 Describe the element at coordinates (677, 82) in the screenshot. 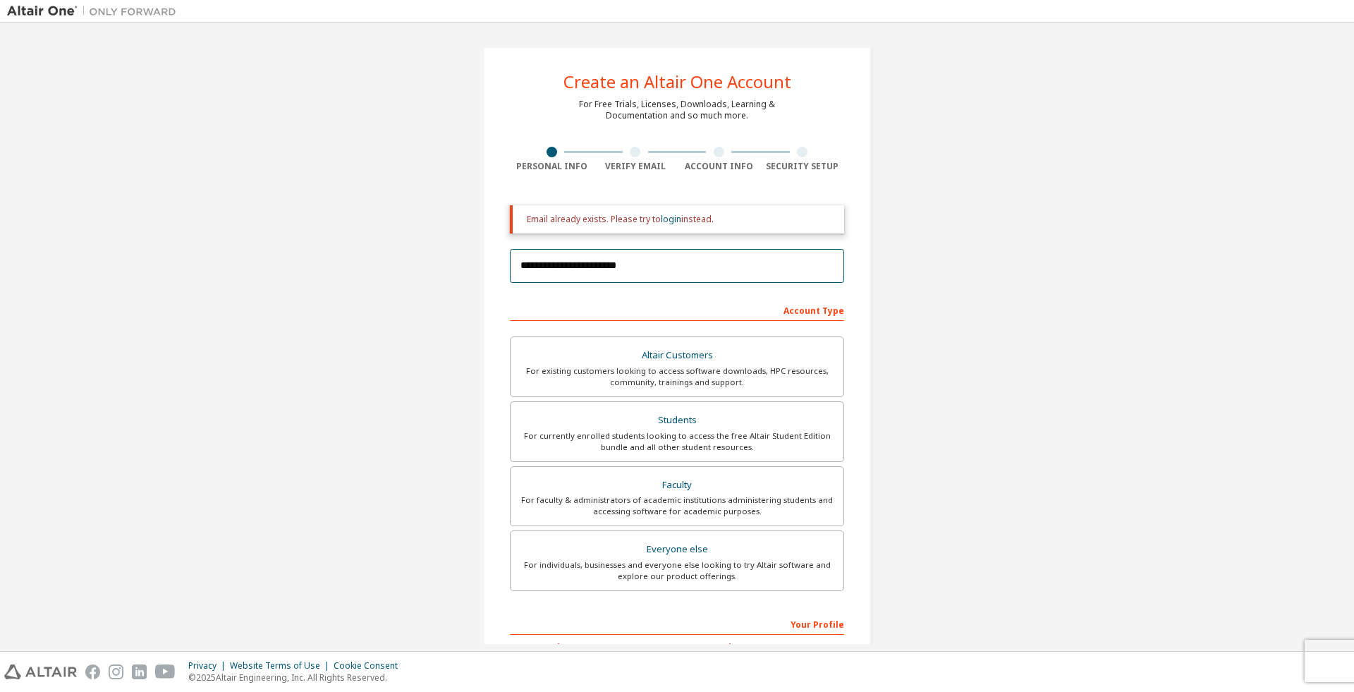

I see `div: Create an Altair One Account` at that location.